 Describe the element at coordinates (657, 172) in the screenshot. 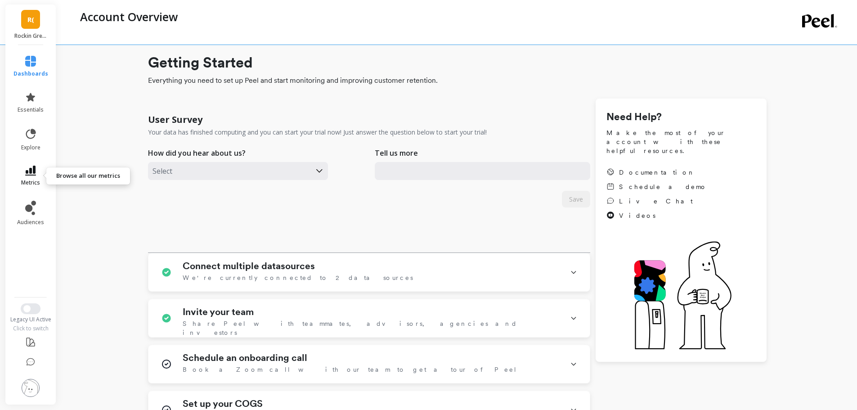

I see `a: Documentation` at that location.